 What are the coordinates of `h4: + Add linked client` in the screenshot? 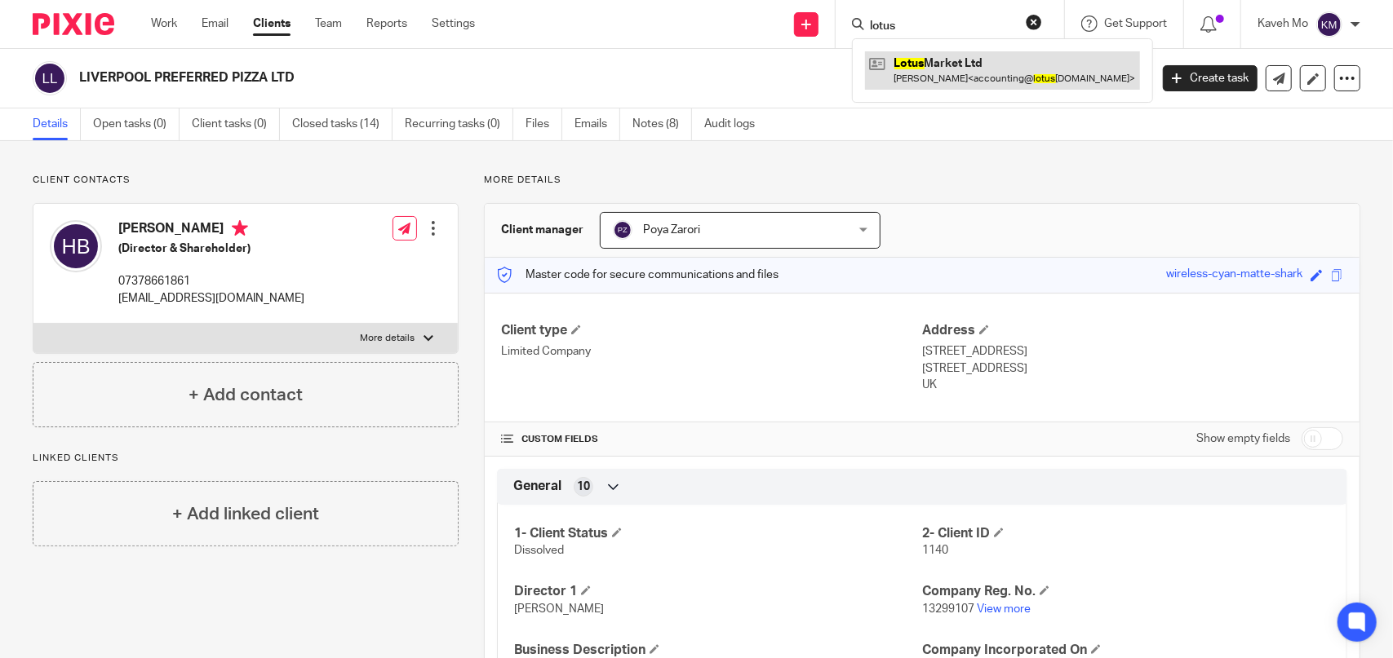 It's located at (246, 514).